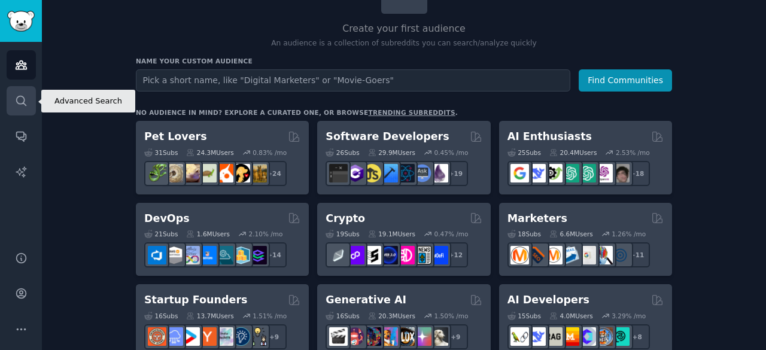 This screenshot has height=350, width=766. I want to click on img: ethfinance, so click(338, 255).